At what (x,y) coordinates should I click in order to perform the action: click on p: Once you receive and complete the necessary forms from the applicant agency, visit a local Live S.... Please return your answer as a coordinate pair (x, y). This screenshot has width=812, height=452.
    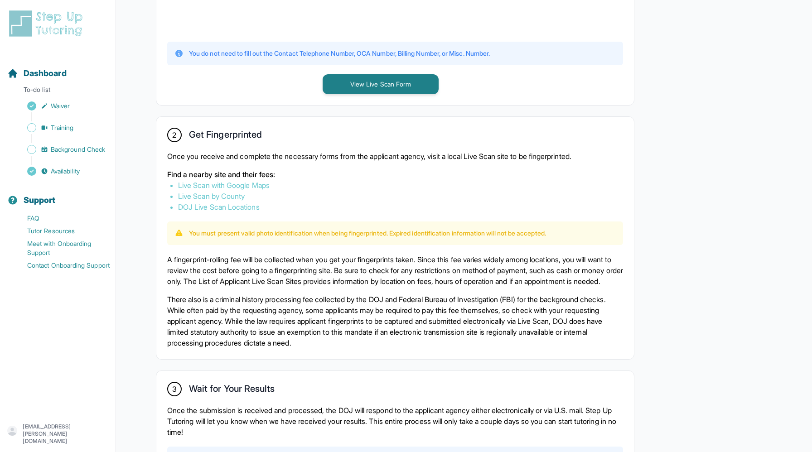
    Looking at the image, I should click on (395, 156).